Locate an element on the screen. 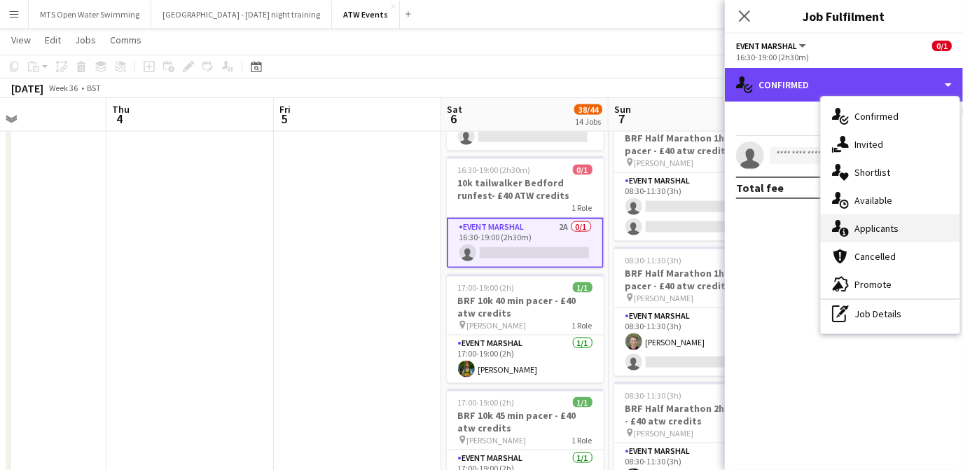 The height and width of the screenshot is (470, 963). div: Applicants is located at coordinates (890, 228).